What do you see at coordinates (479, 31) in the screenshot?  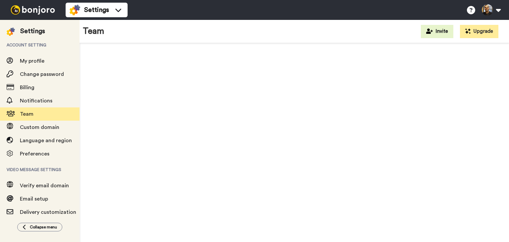 I see `button: Upgrade` at bounding box center [479, 31].